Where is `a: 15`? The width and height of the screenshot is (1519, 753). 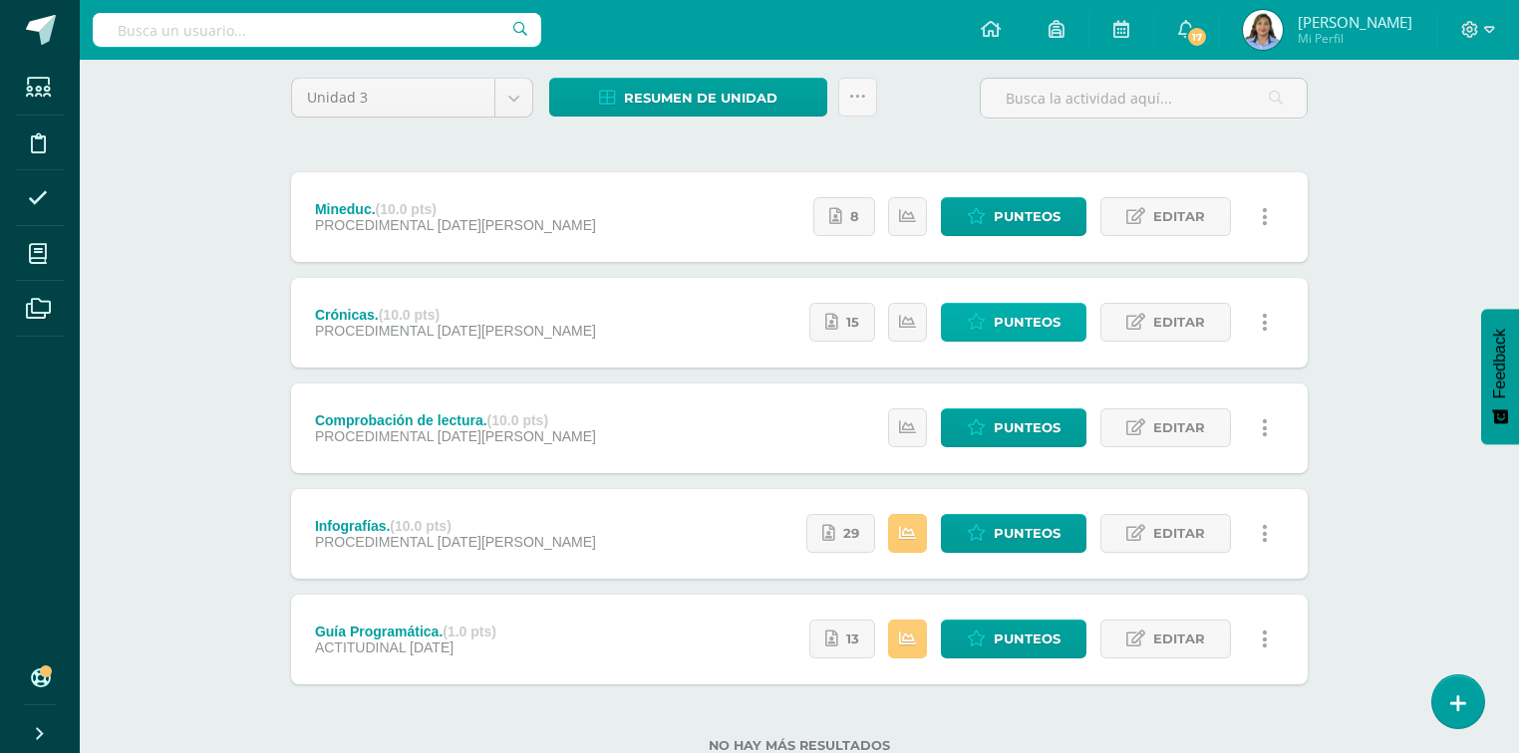
a: 15 is located at coordinates (842, 322).